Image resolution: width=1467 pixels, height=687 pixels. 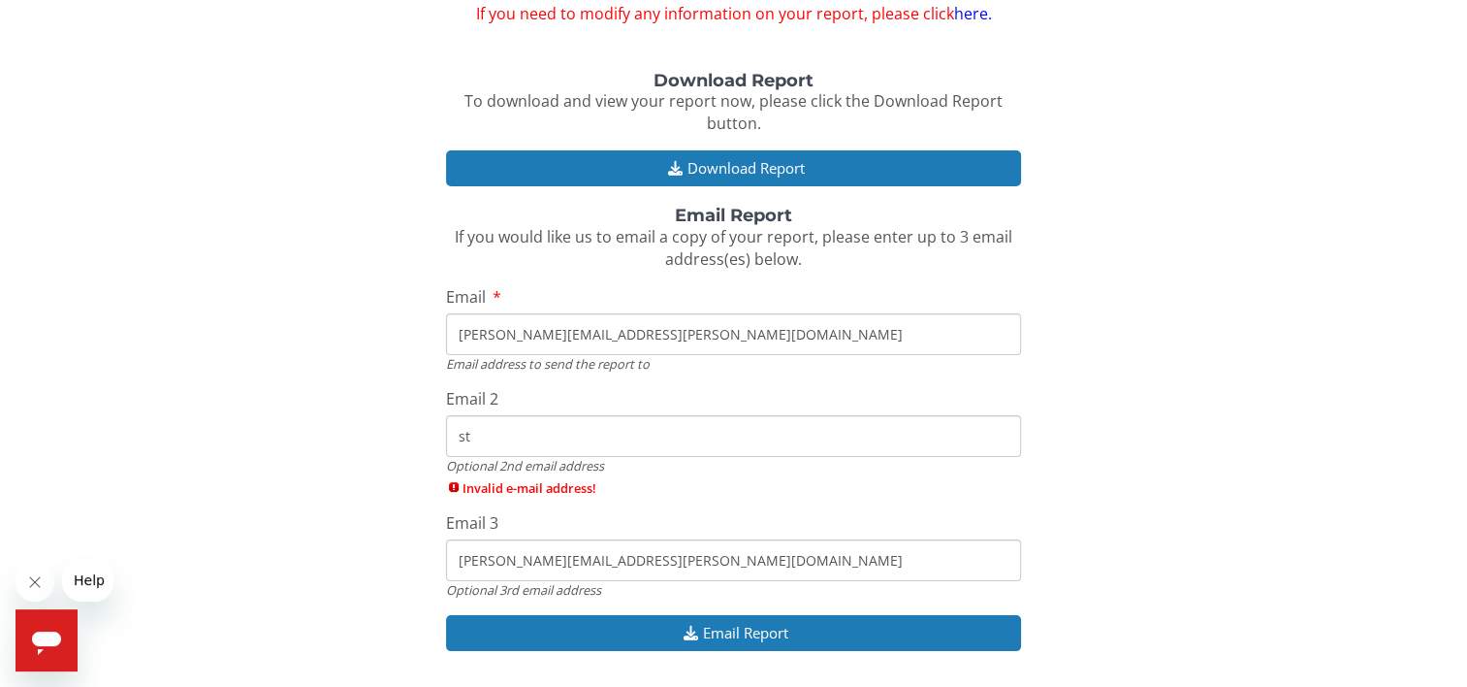 I want to click on span: Email 3, so click(x=472, y=523).